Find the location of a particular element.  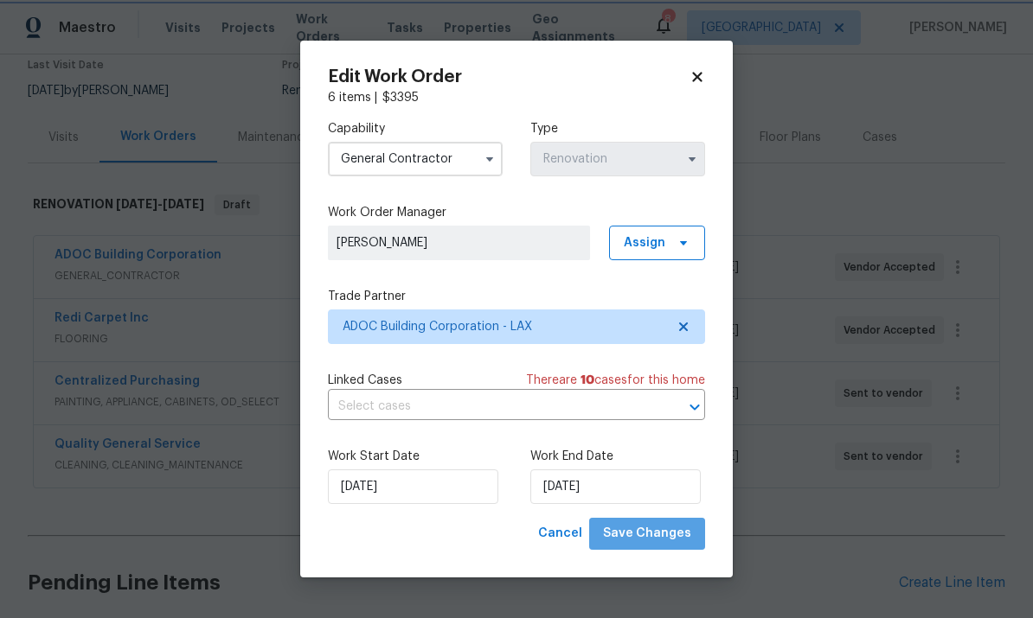

div: 6 items | is located at coordinates (516, 98).